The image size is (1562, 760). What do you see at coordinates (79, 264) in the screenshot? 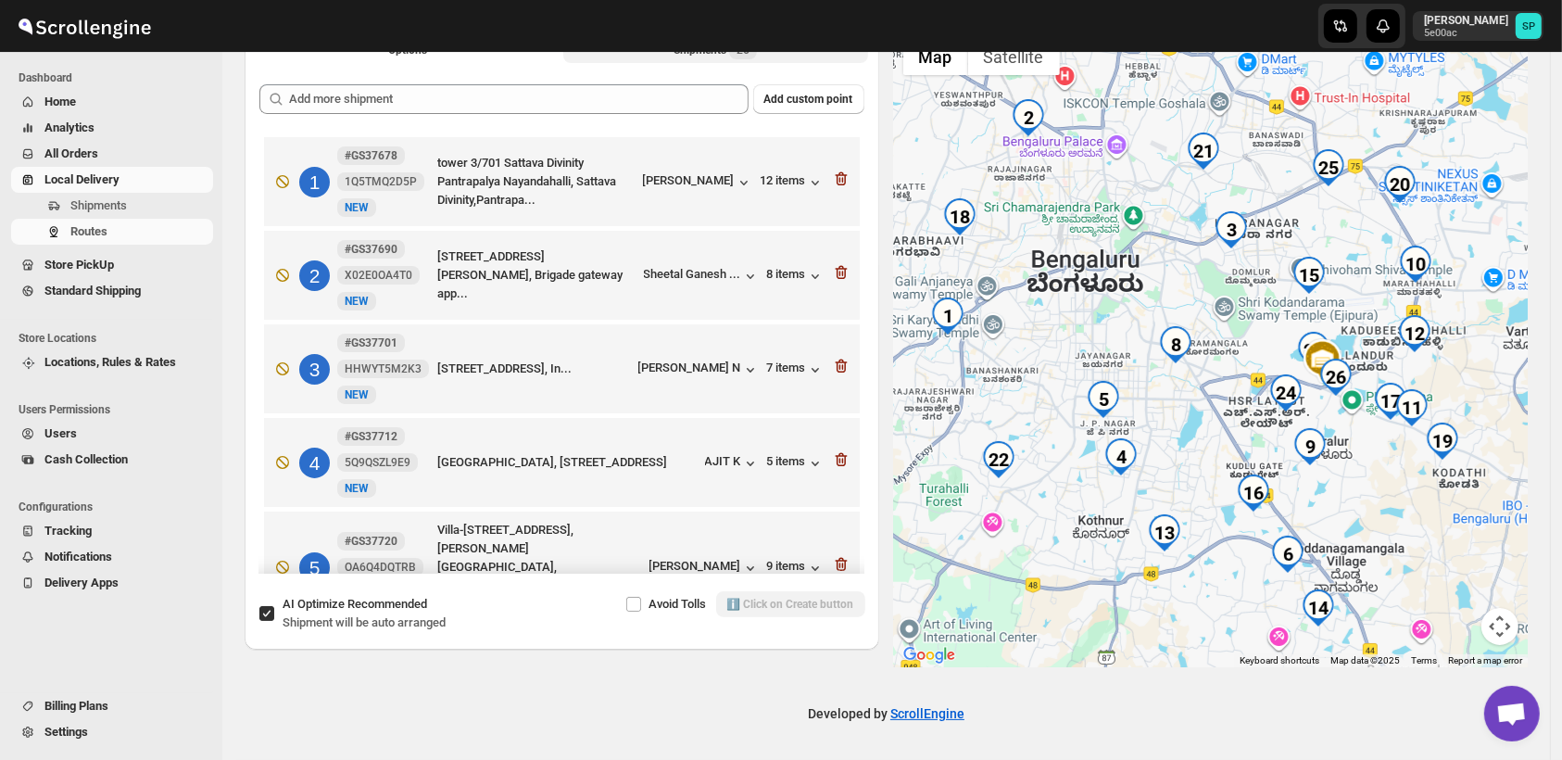
I see `span: Store PickUp` at bounding box center [79, 264].